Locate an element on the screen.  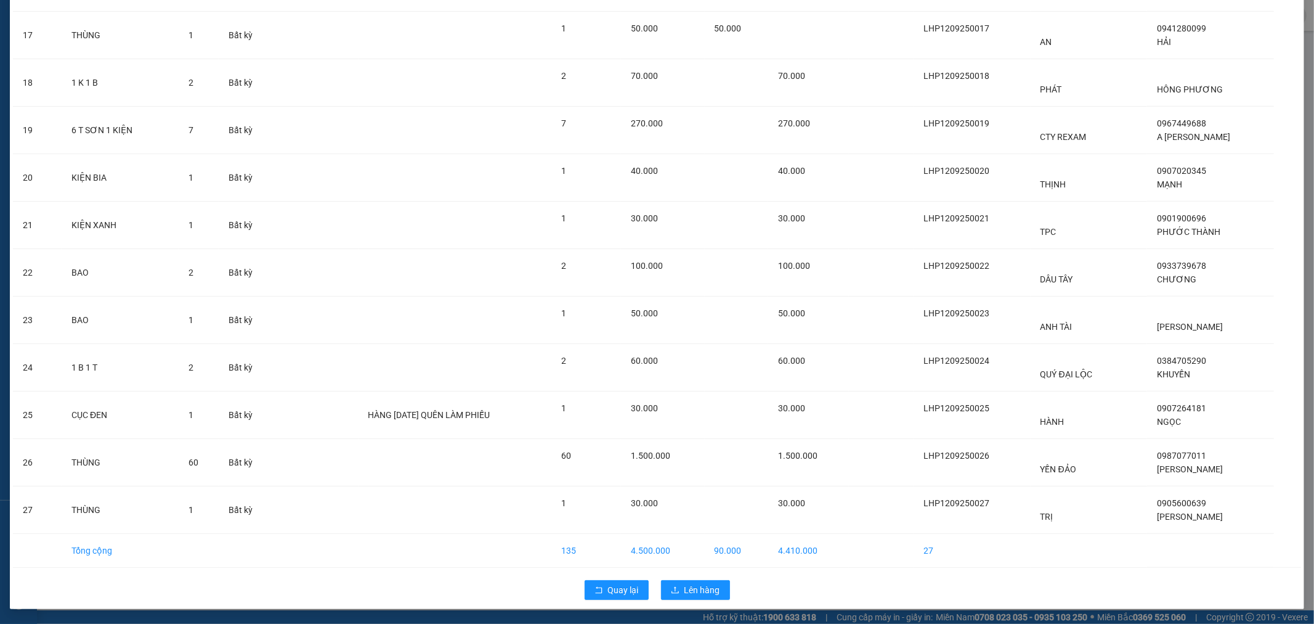
span: CTY REXAM is located at coordinates (1063, 137).